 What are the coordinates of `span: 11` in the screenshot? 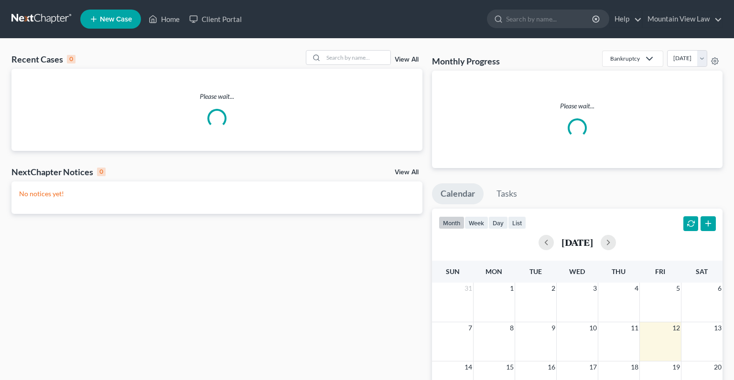 It's located at (634, 328).